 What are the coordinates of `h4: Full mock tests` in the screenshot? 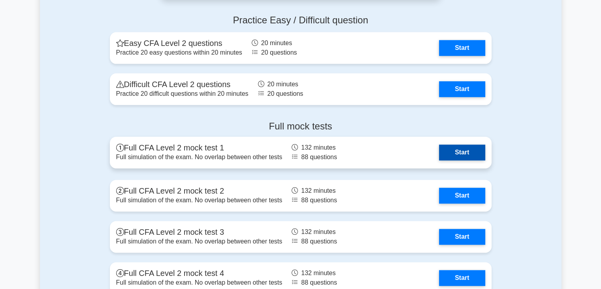 It's located at (301, 126).